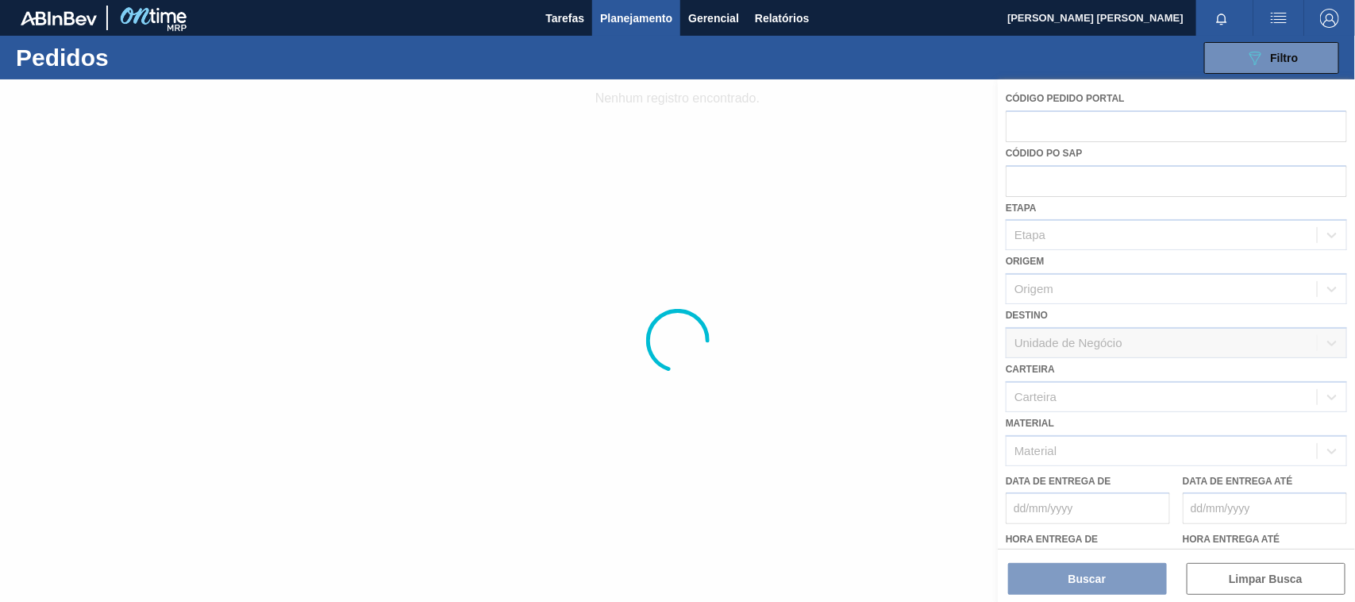  Describe the element at coordinates (1272, 58) in the screenshot. I see `button: Filtro` at that location.